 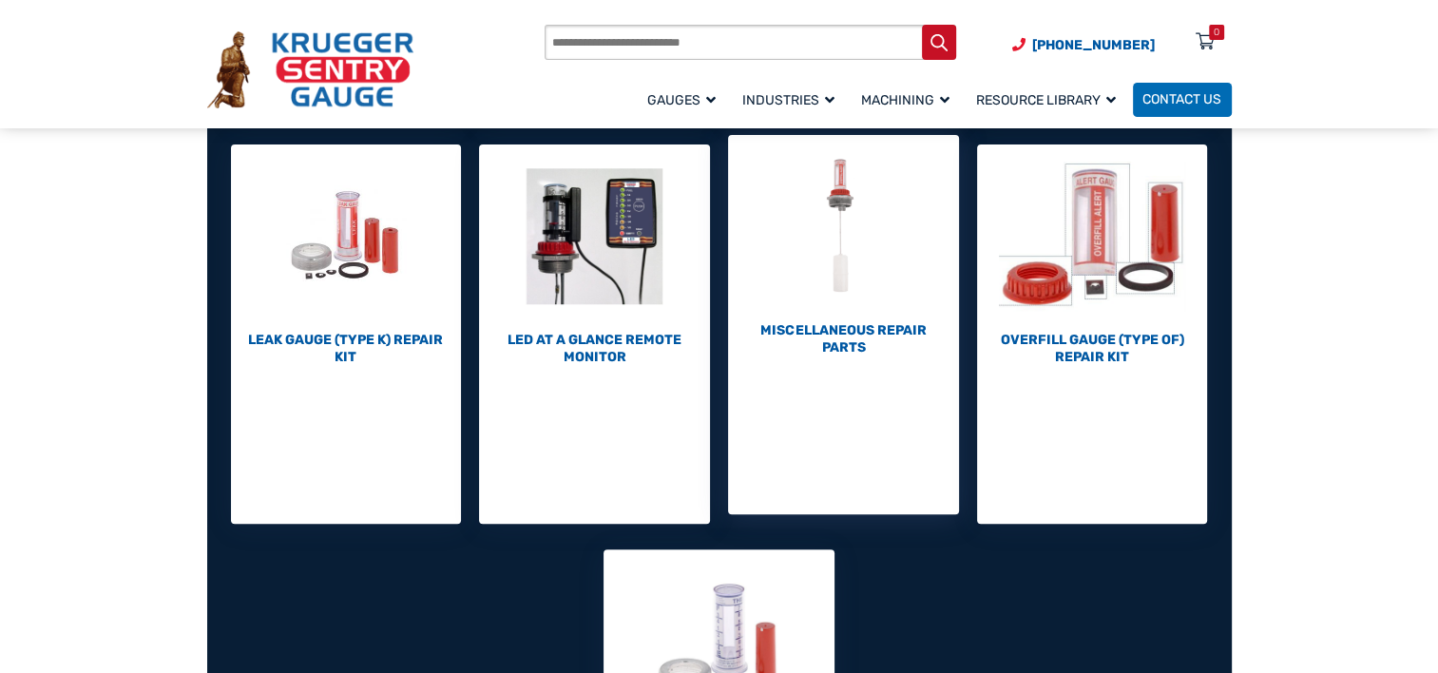 I want to click on span: Contact Us, so click(x=1181, y=100).